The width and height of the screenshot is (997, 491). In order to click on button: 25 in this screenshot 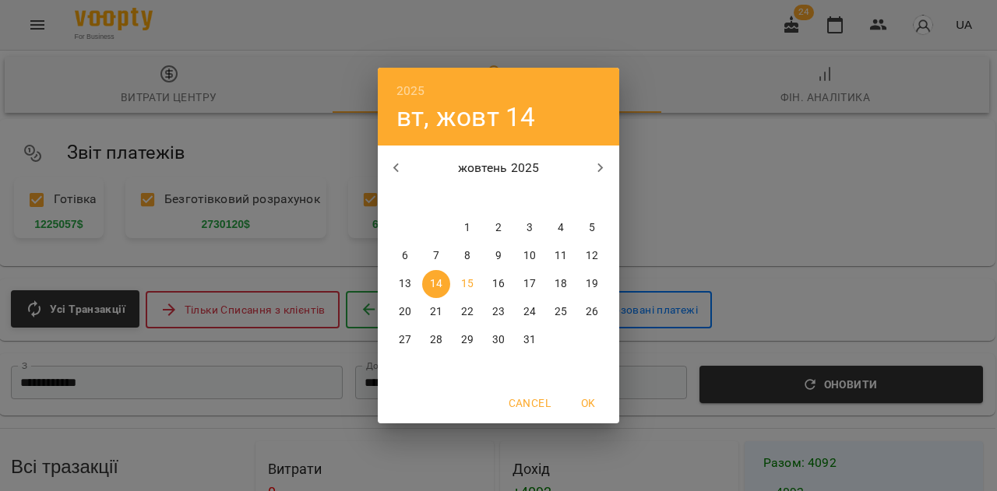, I will do `click(561, 312)`.